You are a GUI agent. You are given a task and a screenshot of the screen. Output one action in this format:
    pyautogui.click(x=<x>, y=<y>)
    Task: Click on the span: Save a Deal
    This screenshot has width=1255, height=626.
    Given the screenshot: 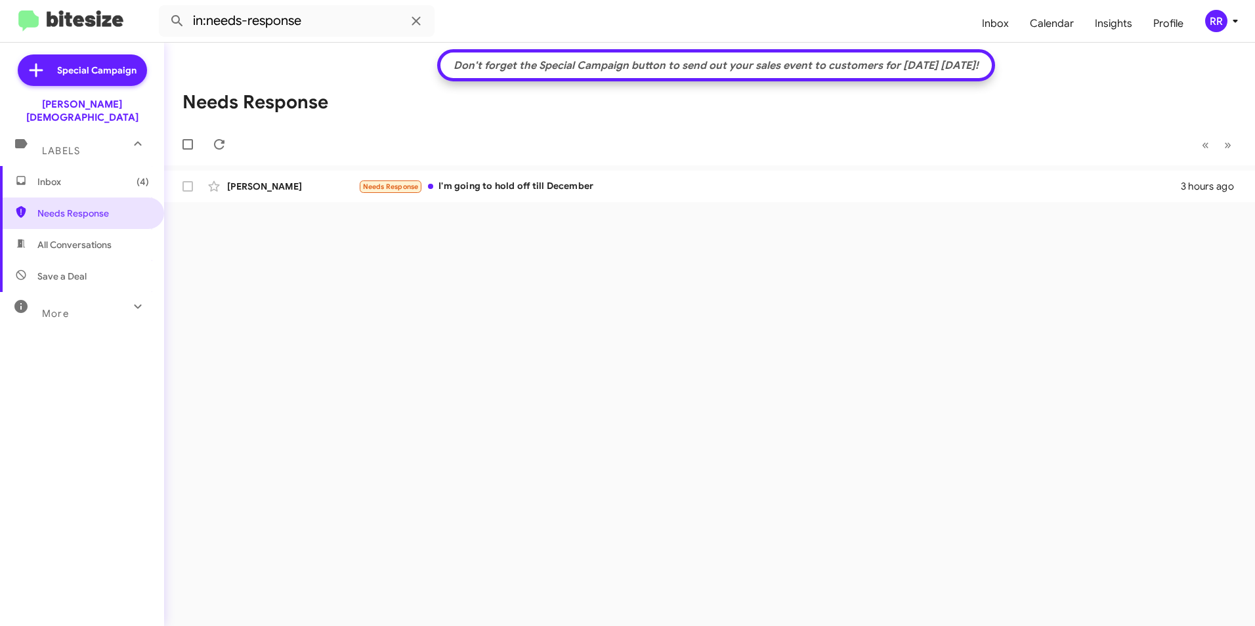 What is the action you would take?
    pyautogui.click(x=62, y=276)
    